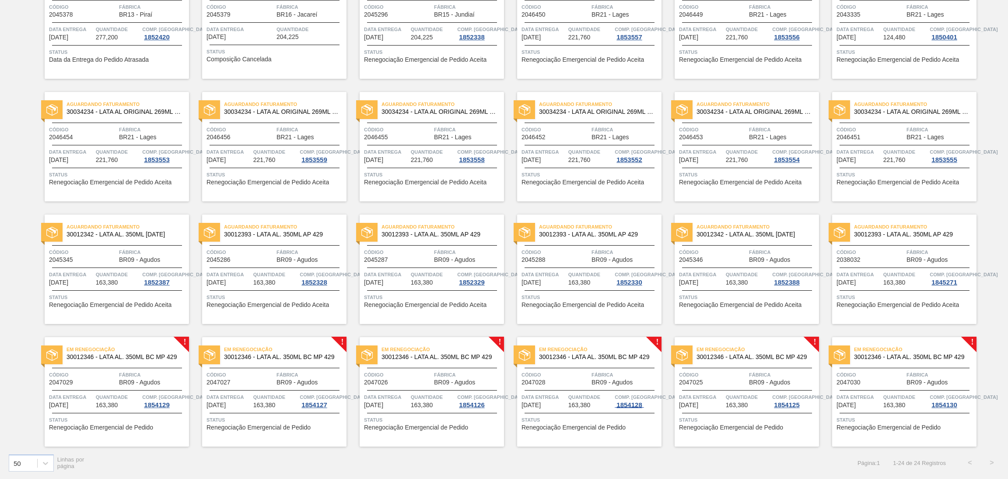 This screenshot has height=479, width=1008. What do you see at coordinates (944, 282) in the screenshot?
I see `div: 1845271` at bounding box center [944, 282].